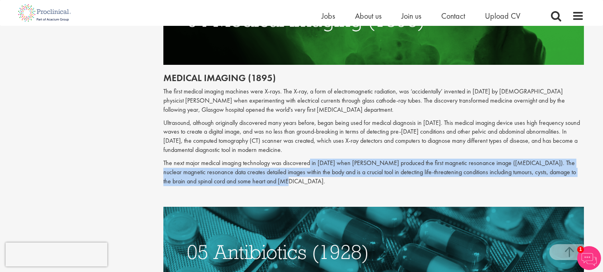  I want to click on span: Jobs, so click(328, 16).